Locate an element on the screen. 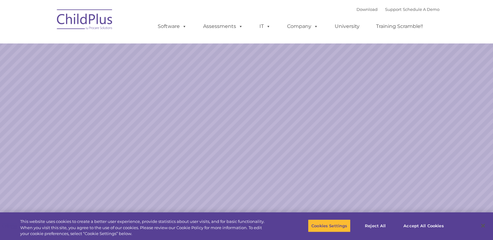  a: Schedule A Demo is located at coordinates (421, 9).